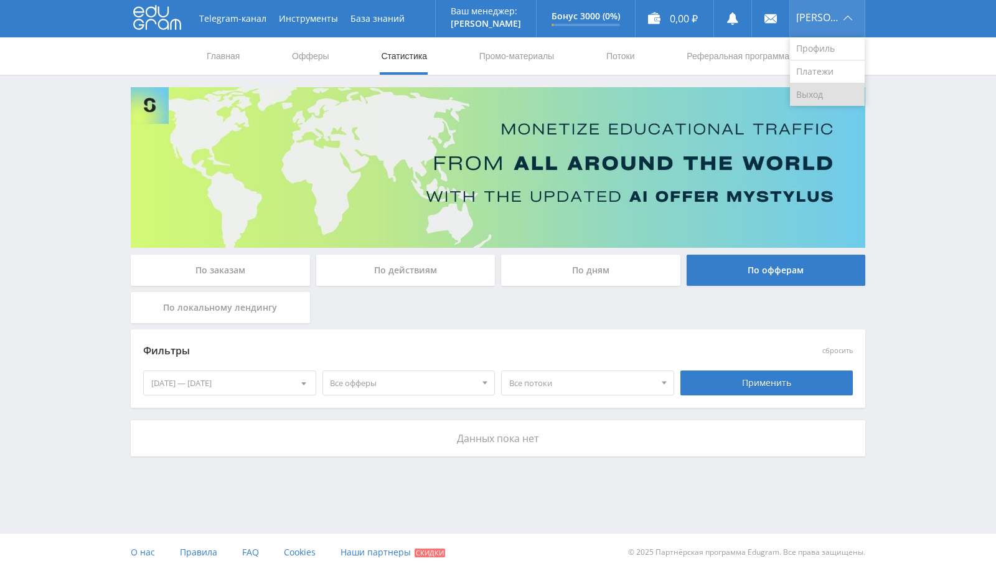  I want to click on p: Бонус 3000 (0%), so click(586, 16).